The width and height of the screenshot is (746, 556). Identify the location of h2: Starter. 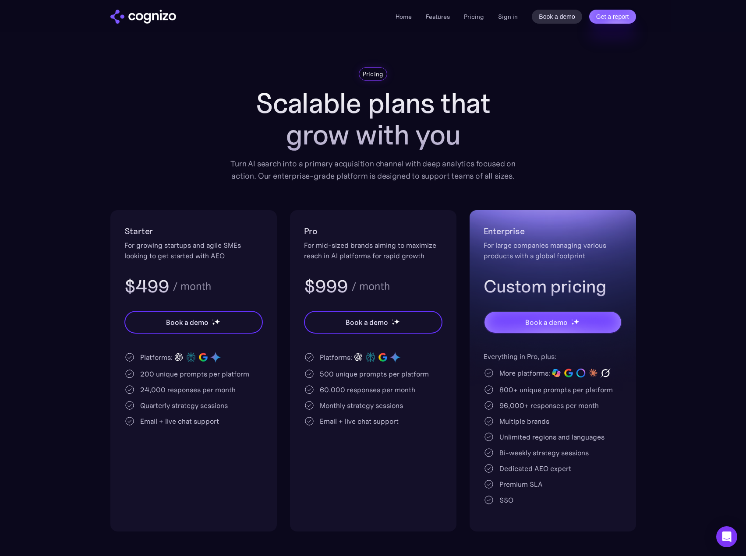
(194, 231).